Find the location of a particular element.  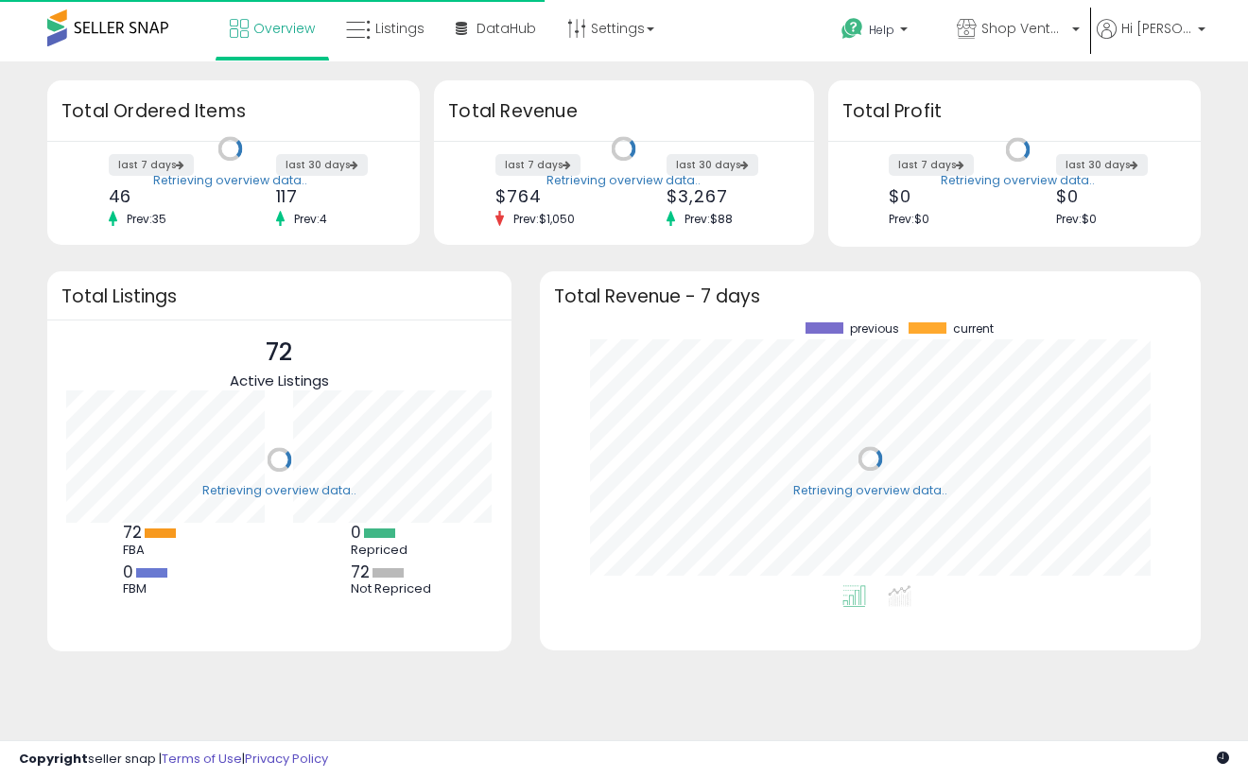

i: Get Help is located at coordinates (852, 28).